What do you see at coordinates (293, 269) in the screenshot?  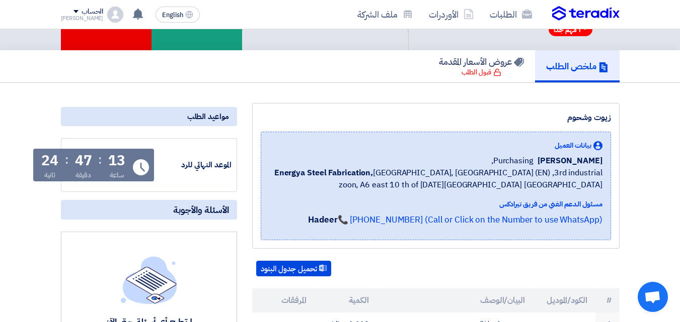 I see `button: تحميل جدول البنود` at bounding box center [293, 269].